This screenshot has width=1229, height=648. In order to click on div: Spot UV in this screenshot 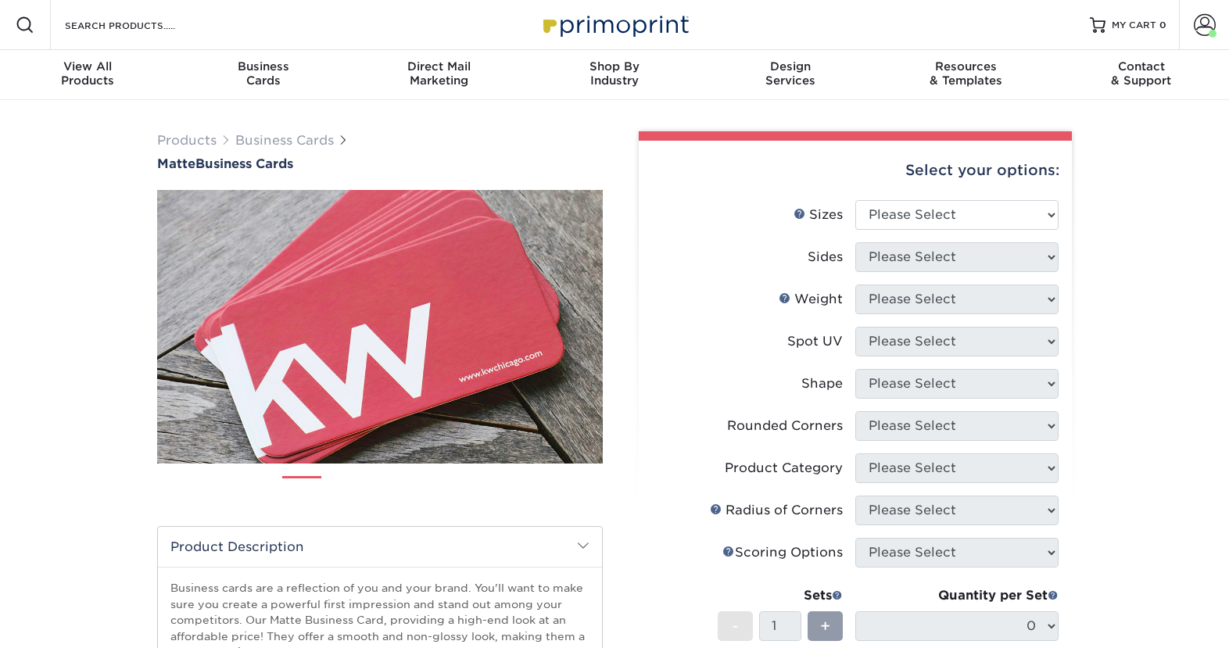, I will do `click(815, 342)`.